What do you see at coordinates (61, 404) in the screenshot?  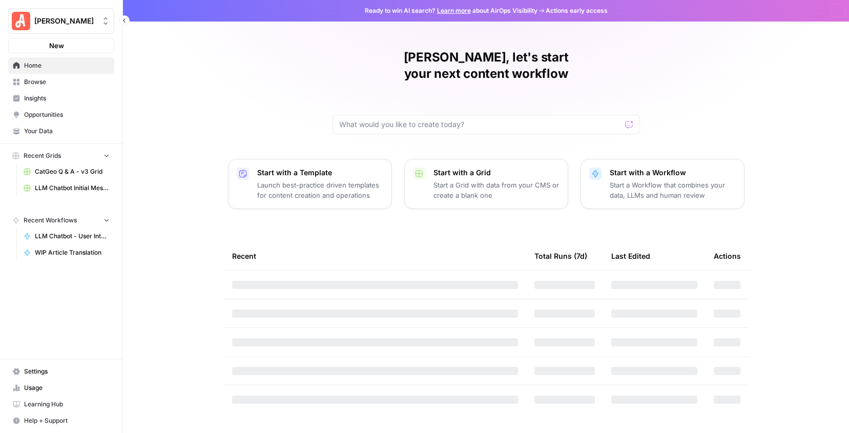 I see `a: Learning Hub` at bounding box center [61, 404].